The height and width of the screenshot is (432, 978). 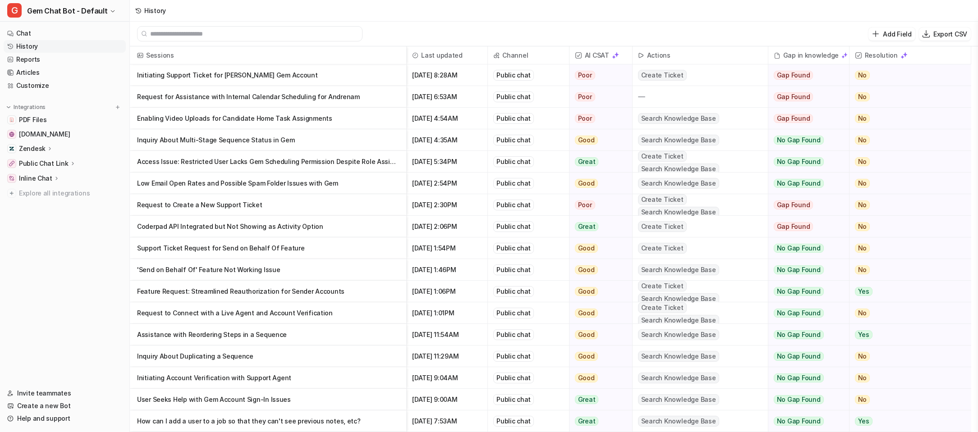 I want to click on img: menu_add.svg, so click(x=118, y=107).